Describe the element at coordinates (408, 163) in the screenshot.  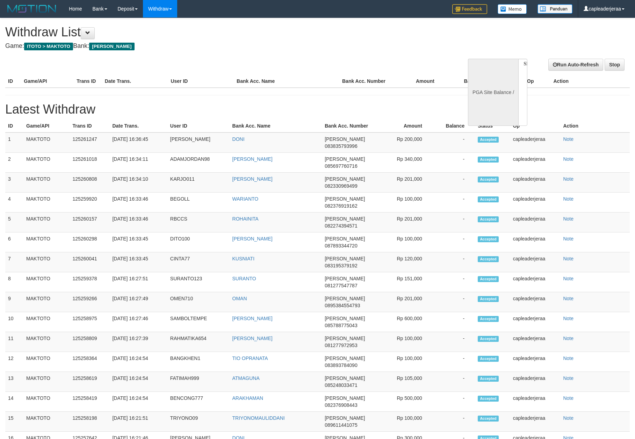
I see `td: Rp 340,000` at that location.